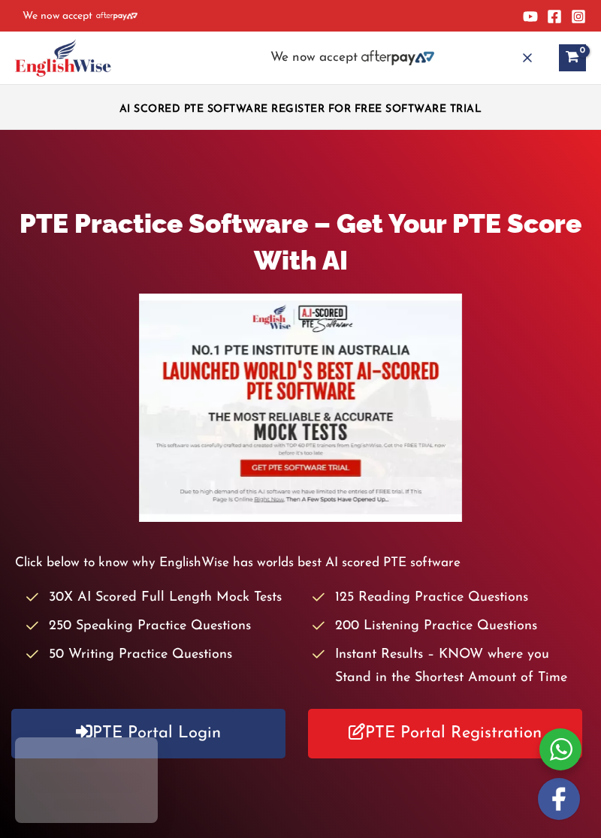  What do you see at coordinates (578, 17) in the screenshot?
I see `a: Instagram` at bounding box center [578, 17].